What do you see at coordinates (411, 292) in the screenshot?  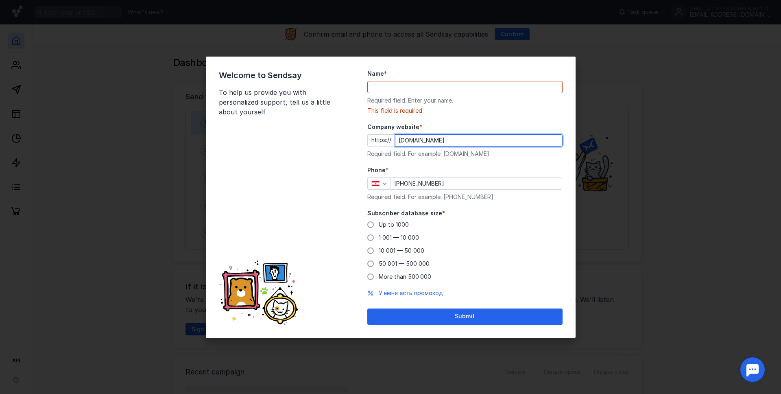 I see `span: У меня есть промокод` at bounding box center [411, 292].